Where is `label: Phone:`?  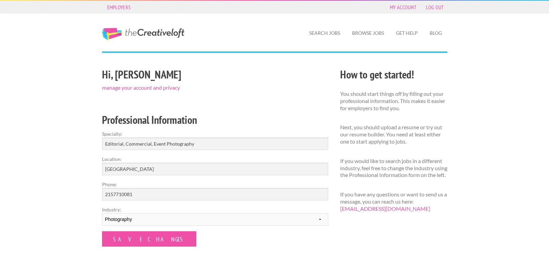 label: Phone: is located at coordinates (215, 184).